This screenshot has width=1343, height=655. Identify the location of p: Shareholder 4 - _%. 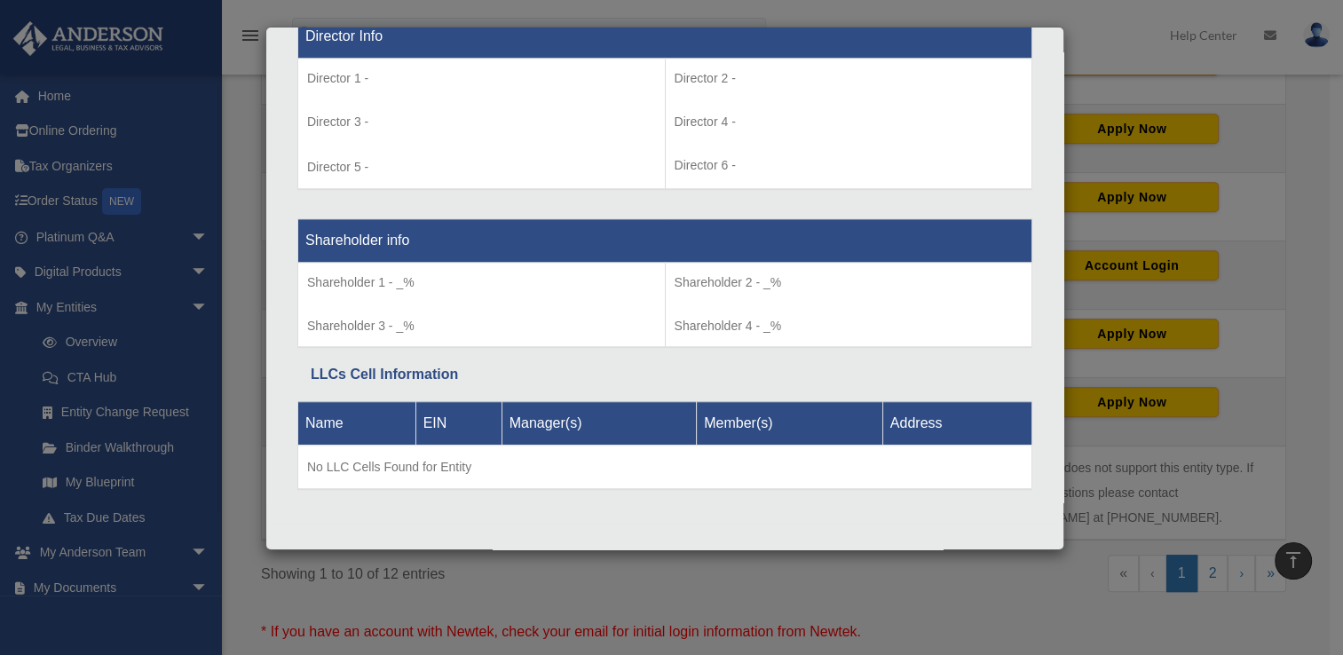
(849, 326).